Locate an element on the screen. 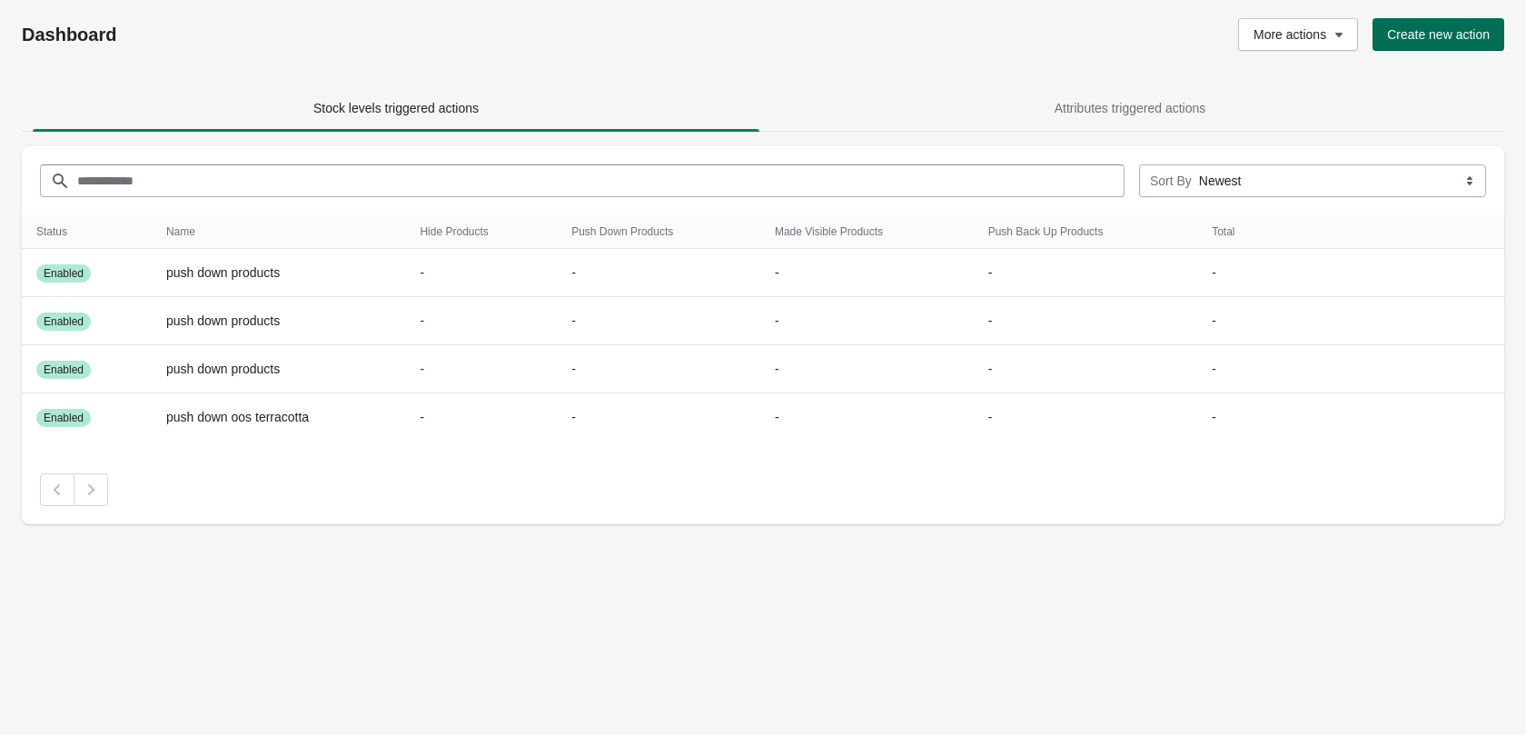  nav: Pagination is located at coordinates (763, 490).